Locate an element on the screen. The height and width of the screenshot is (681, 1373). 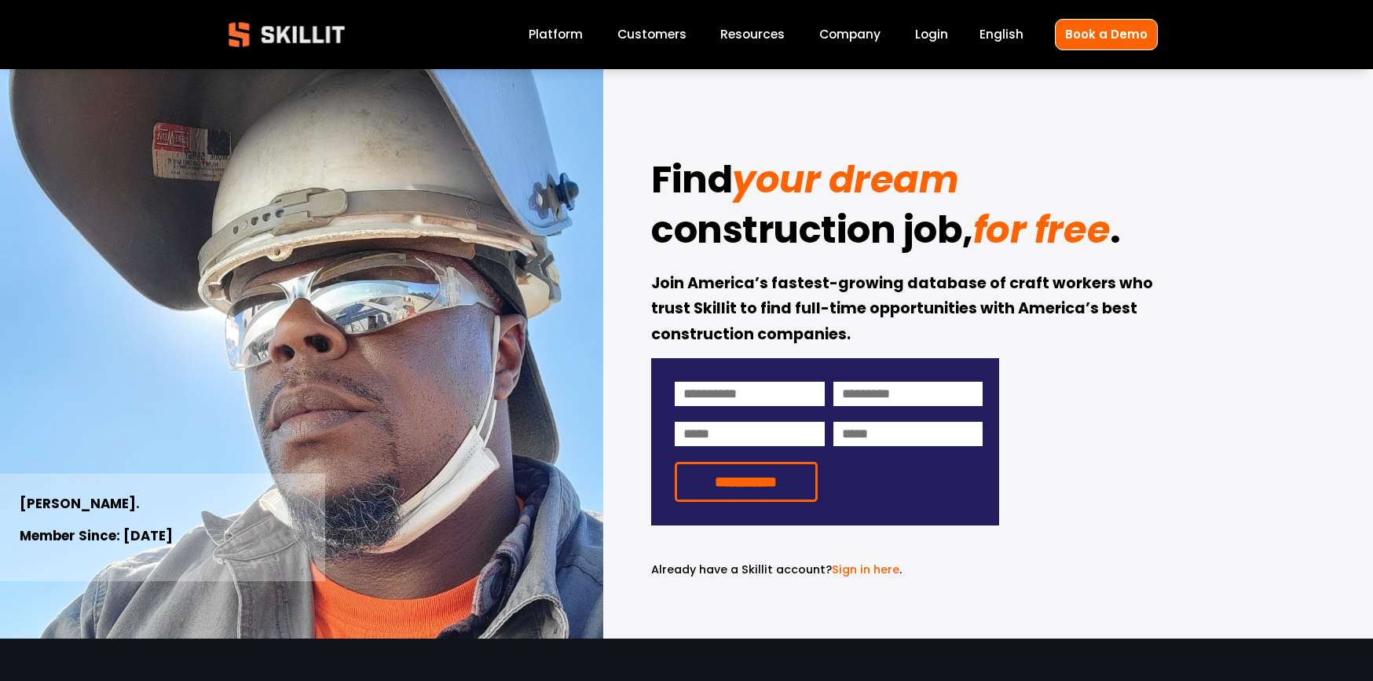
strong: Find is located at coordinates (691, 183).